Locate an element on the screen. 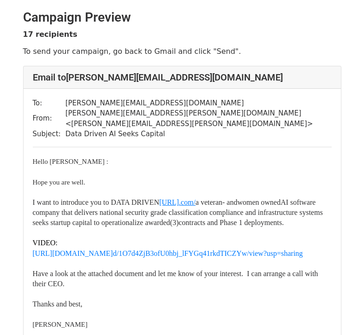 The image size is (364, 335). td: To: is located at coordinates (49, 103).